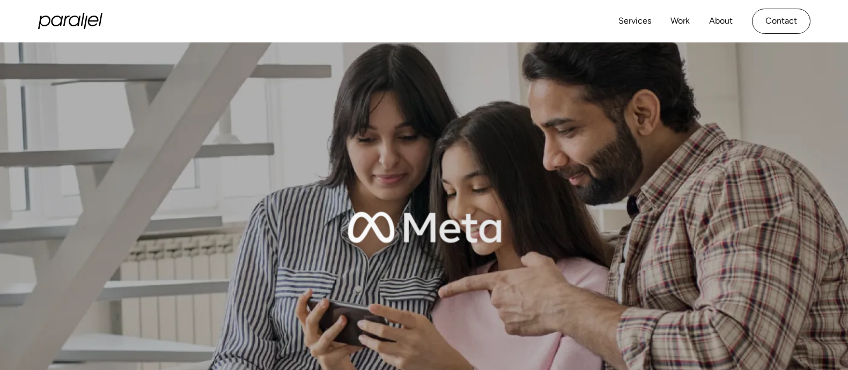 The width and height of the screenshot is (848, 370). I want to click on a: home, so click(70, 21).